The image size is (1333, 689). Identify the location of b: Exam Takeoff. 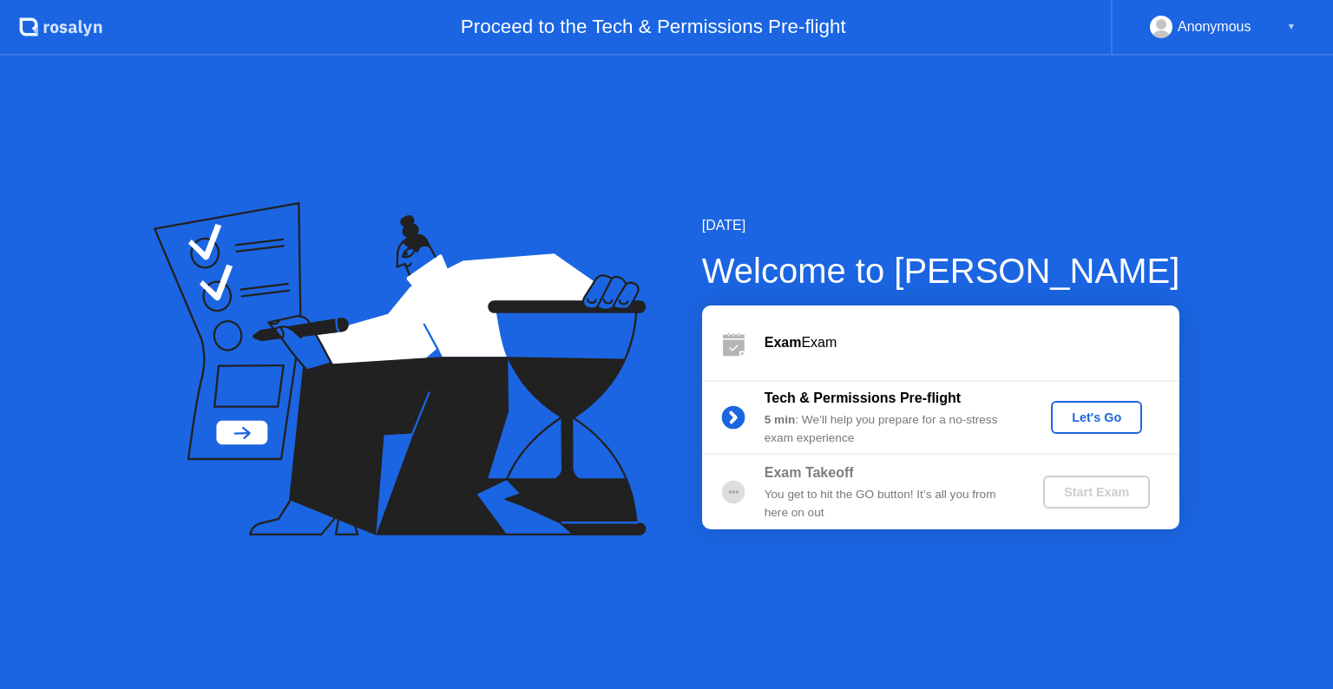
(809, 472).